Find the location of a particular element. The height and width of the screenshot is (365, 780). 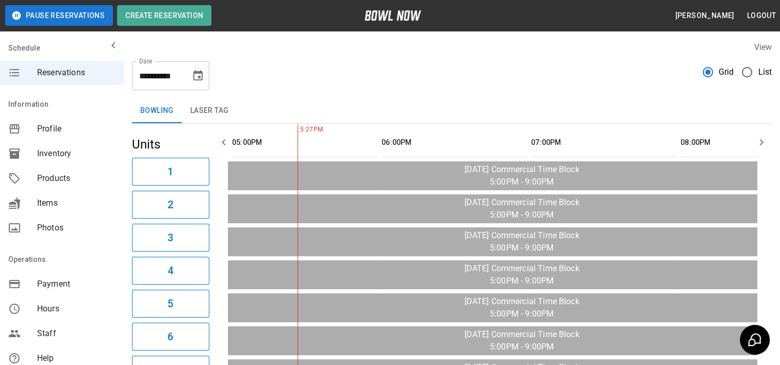

span: Profile is located at coordinates (76, 129).